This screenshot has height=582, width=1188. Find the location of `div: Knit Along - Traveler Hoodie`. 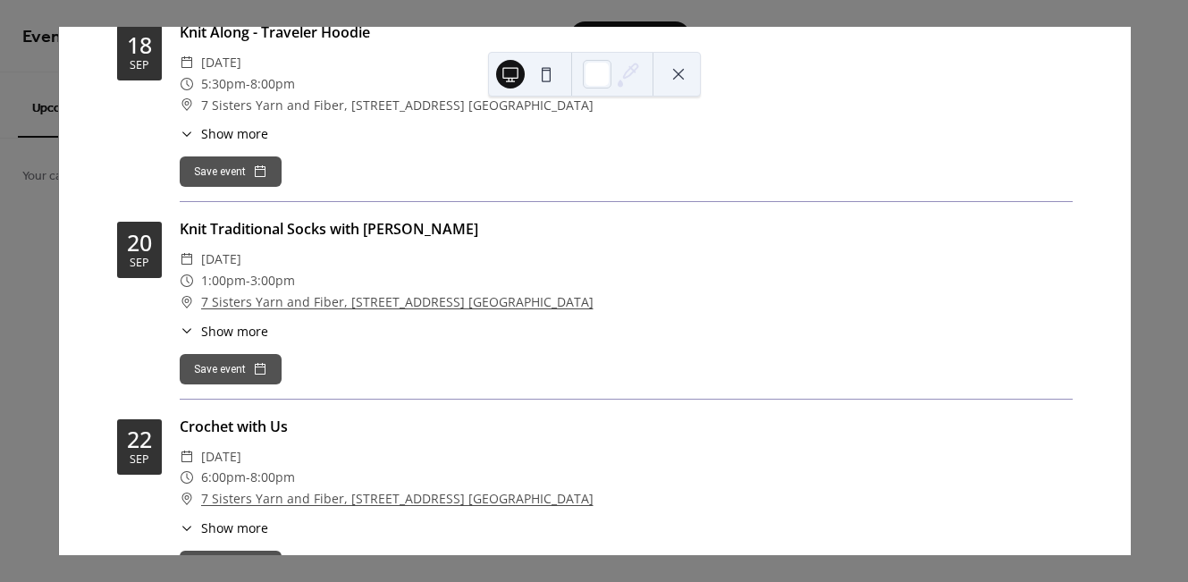

div: Knit Along - Traveler Hoodie is located at coordinates (625, 32).